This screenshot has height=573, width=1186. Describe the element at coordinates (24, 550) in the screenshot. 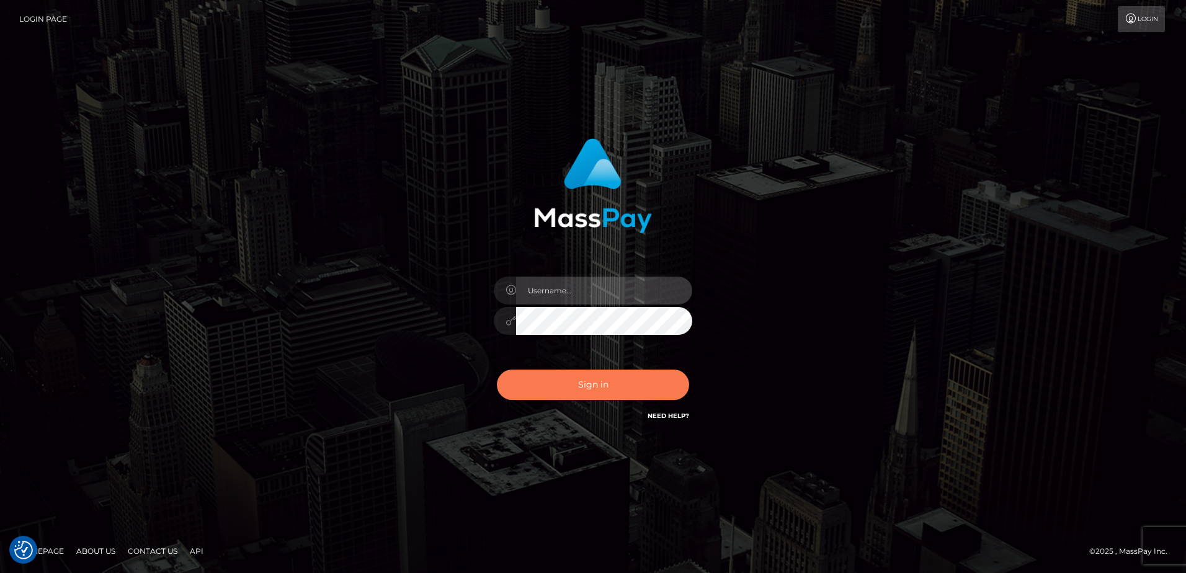

I see `button: Consent Preferences` at that location.